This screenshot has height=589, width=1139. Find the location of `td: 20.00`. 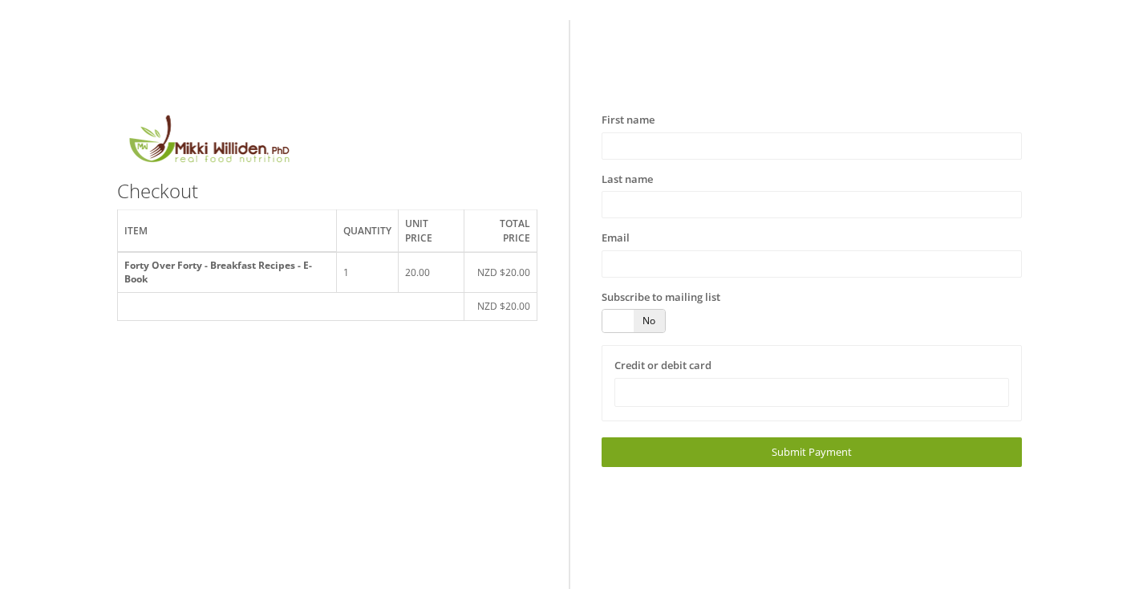

td: 20.00 is located at coordinates (431, 272).